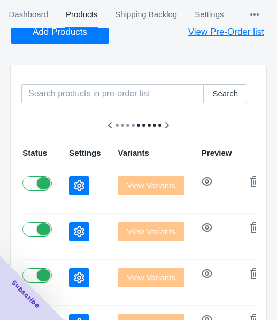 Image resolution: width=277 pixels, height=320 pixels. I want to click on button: Add Products, so click(60, 32).